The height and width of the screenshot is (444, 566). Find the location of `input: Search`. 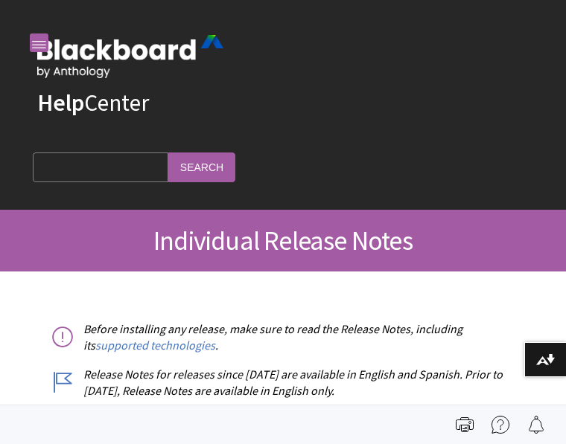

input: Search is located at coordinates (202, 167).